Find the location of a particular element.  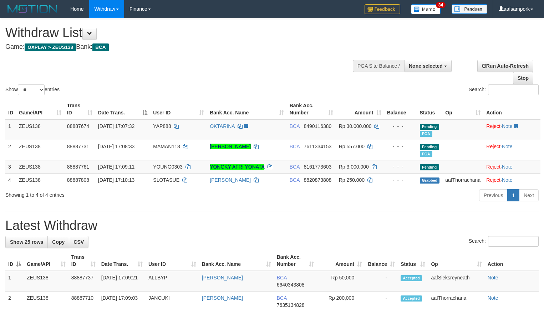

th: Balance is located at coordinates (400, 109).